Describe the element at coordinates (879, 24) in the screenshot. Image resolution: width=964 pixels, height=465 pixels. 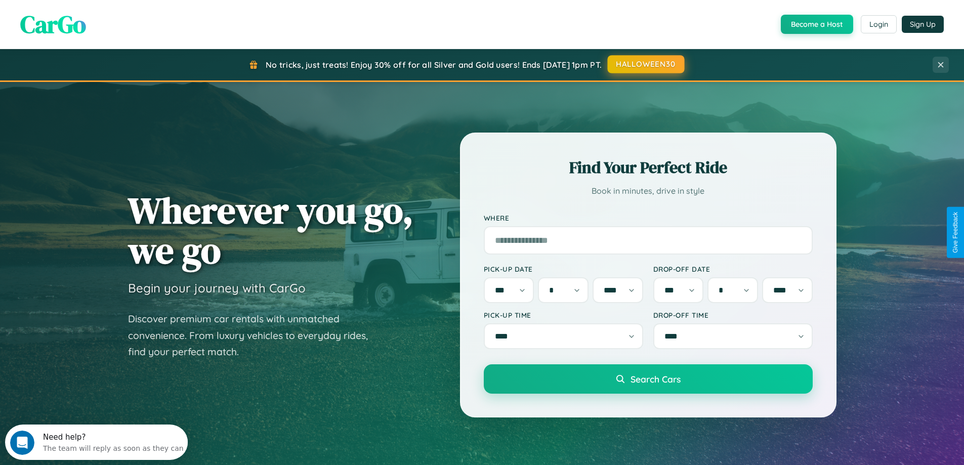
I see `button: Login` at that location.